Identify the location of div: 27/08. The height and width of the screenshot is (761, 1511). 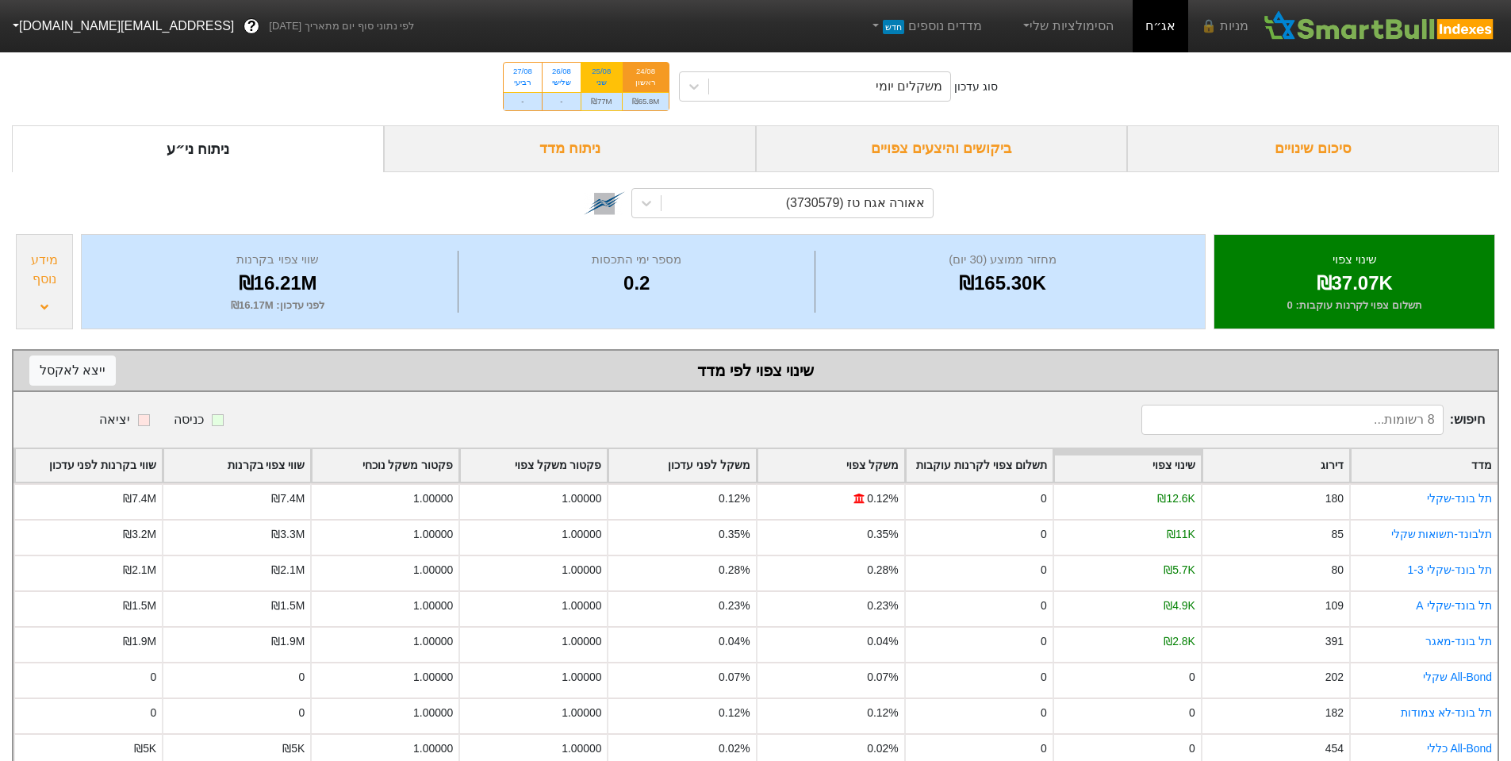
(523, 71).